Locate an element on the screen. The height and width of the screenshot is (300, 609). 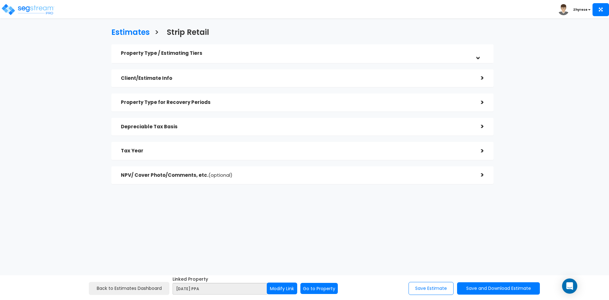
h5: Property Type for Recovery Periods is located at coordinates (296, 102).